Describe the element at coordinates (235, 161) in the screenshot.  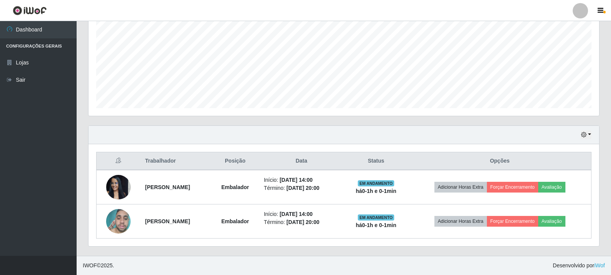
I see `th: Posição` at that location.